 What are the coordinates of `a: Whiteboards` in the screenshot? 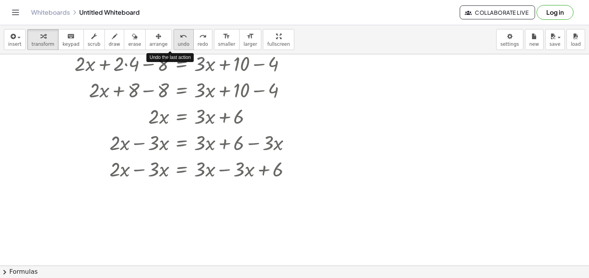 It's located at (50, 12).